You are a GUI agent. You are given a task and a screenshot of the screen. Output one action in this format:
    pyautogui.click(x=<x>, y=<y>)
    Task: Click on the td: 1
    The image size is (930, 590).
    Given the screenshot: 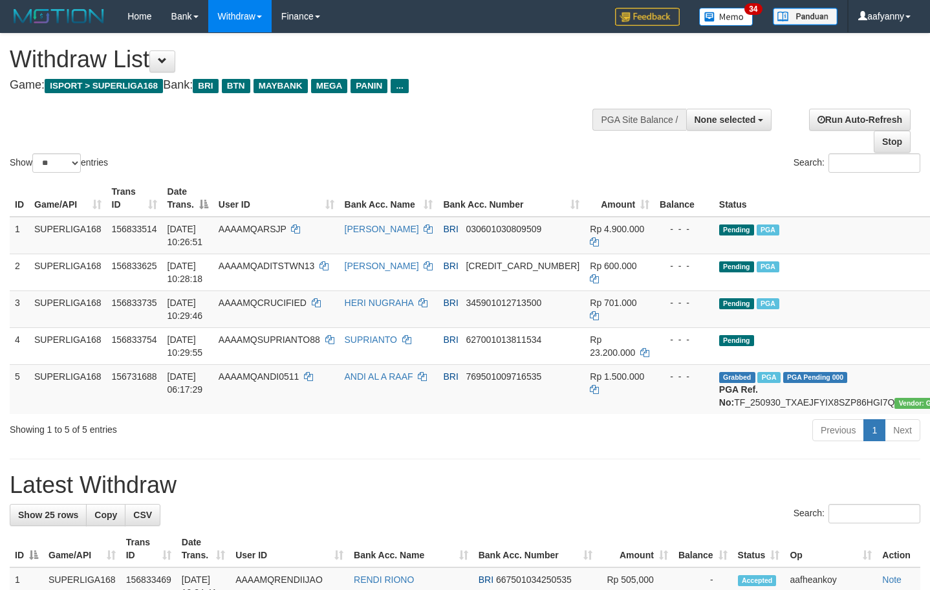 What is the action you would take?
    pyautogui.click(x=19, y=236)
    